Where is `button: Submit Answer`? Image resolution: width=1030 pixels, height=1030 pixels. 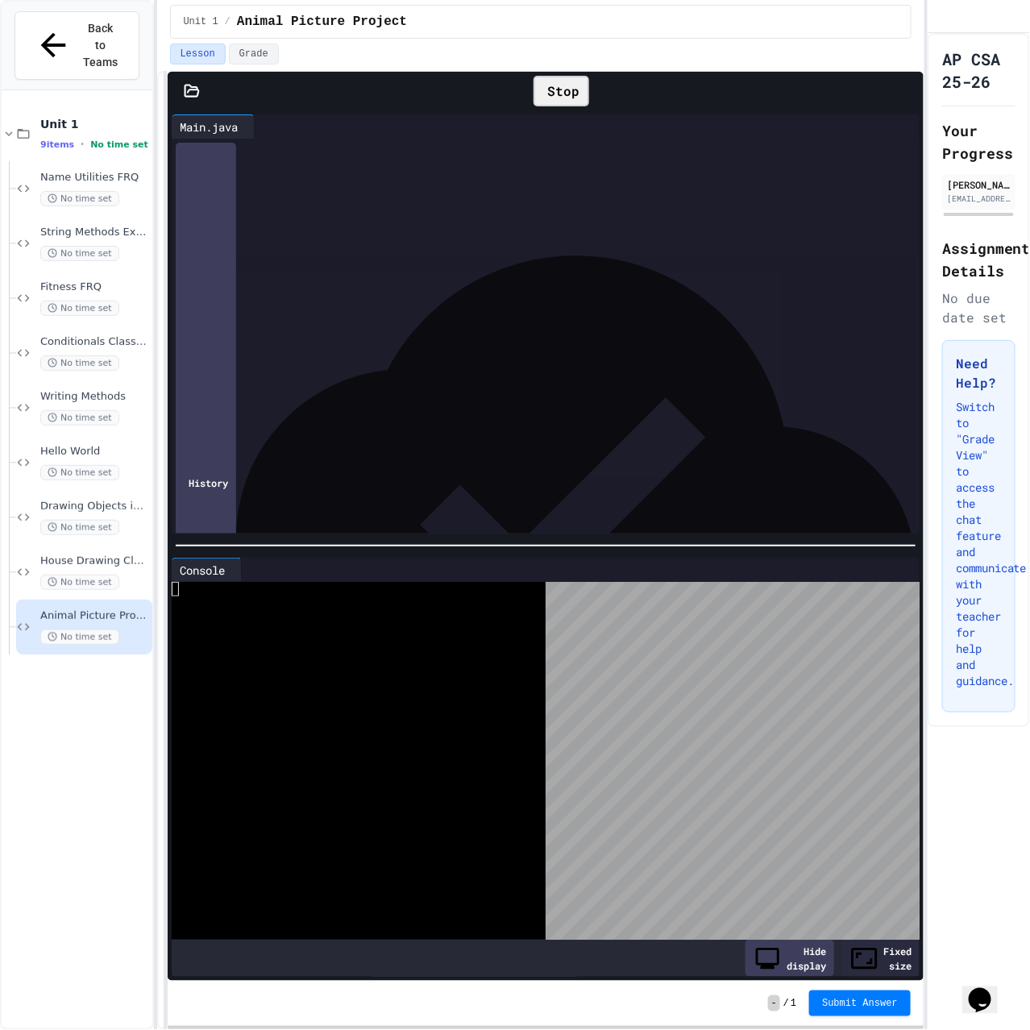
button: Submit Answer is located at coordinates (860, 1004).